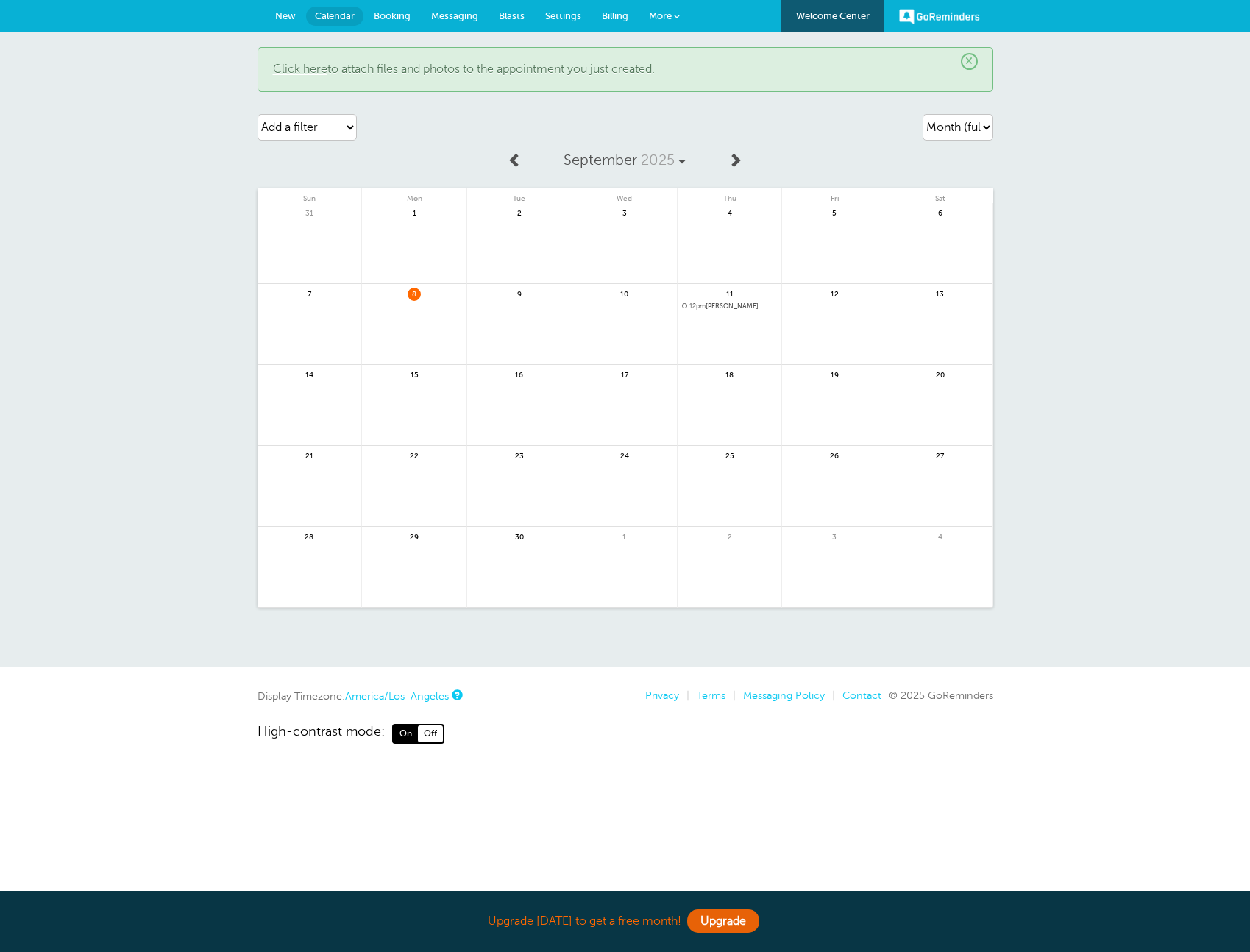 The height and width of the screenshot is (952, 1250). I want to click on span: Jack B Martin, so click(730, 306).